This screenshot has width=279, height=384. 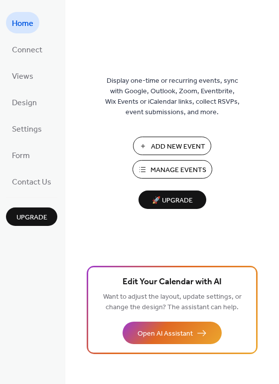 I want to click on span: Add New Event, so click(x=178, y=146).